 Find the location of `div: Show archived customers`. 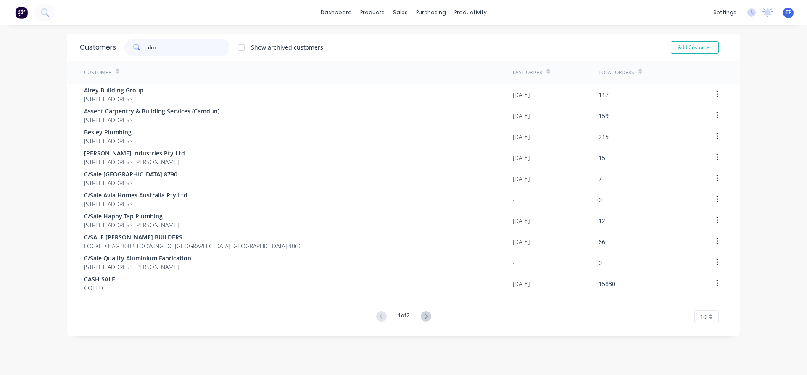

div: Show archived customers is located at coordinates (287, 47).